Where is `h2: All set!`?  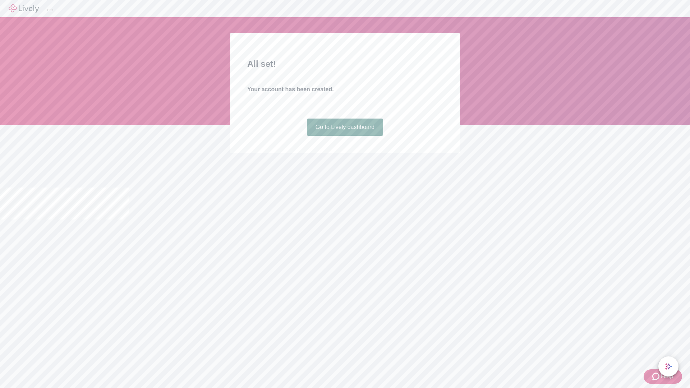 h2: All set! is located at coordinates (345, 64).